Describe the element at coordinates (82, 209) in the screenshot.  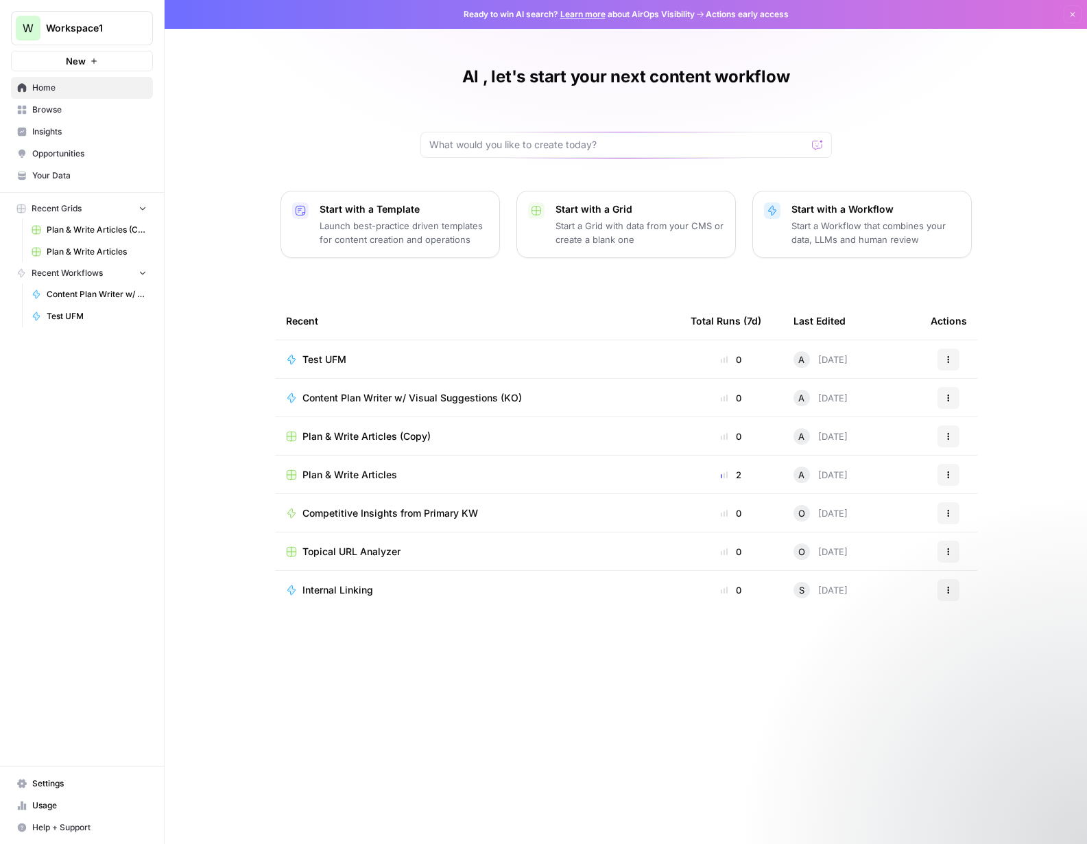
I see `button: Recent Grids` at that location.